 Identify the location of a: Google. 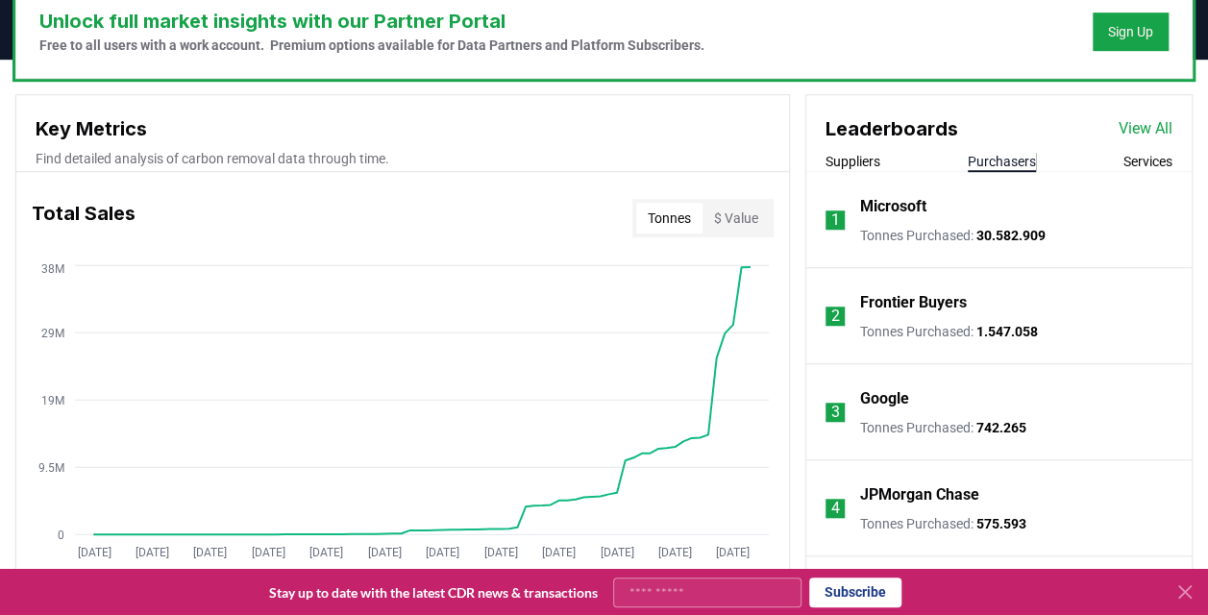
(884, 399).